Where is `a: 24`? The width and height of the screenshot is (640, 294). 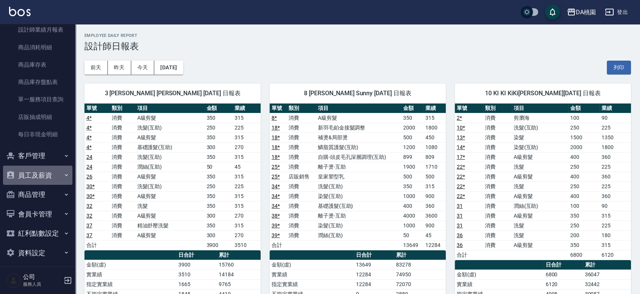
a: 24 is located at coordinates (89, 167).